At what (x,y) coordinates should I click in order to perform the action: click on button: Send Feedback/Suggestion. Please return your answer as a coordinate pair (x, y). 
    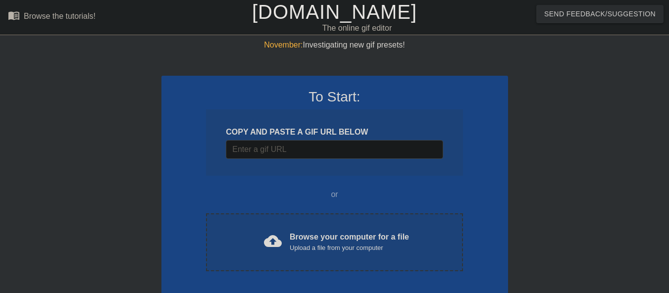
    Looking at the image, I should click on (600, 14).